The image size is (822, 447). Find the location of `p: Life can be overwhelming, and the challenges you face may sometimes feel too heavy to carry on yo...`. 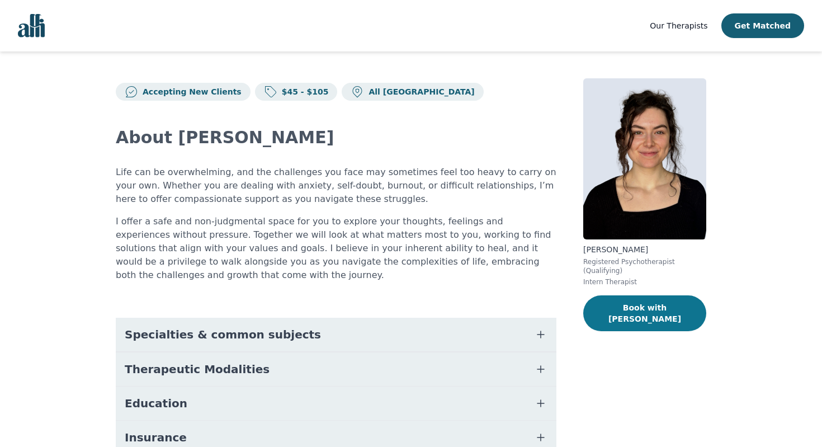

p: Life can be overwhelming, and the challenges you face may sometimes feel too heavy to carry on yo... is located at coordinates (336, 186).